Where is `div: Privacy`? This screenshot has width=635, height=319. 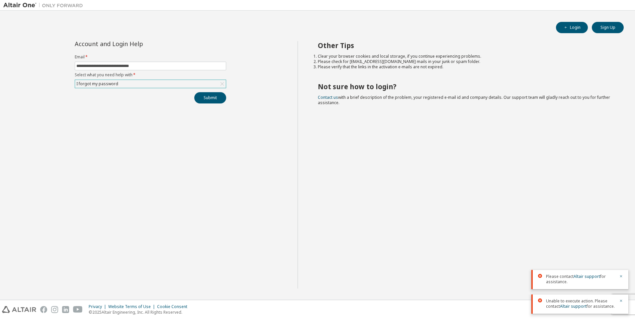 div: Privacy is located at coordinates (98, 307).